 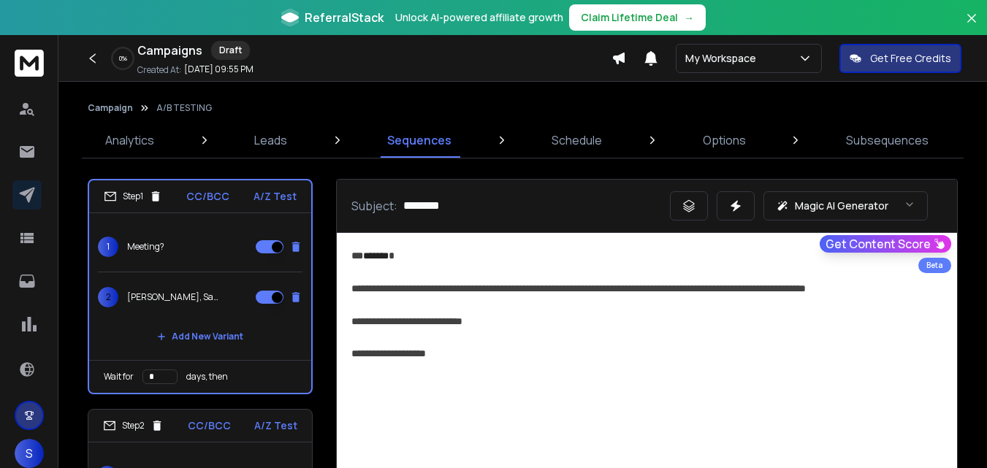 What do you see at coordinates (159, 70) in the screenshot?
I see `p: Created At:` at bounding box center [159, 70].